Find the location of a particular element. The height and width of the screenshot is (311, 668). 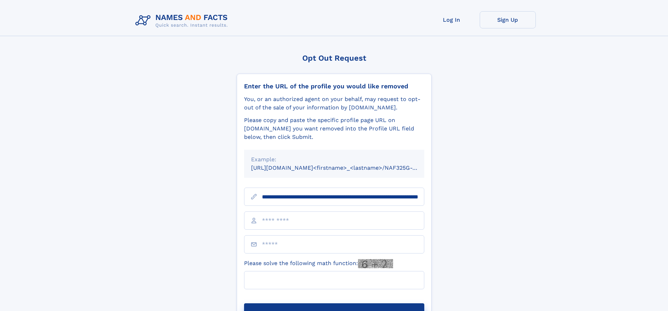

label: Please solve the following math function: is located at coordinates (319, 264).